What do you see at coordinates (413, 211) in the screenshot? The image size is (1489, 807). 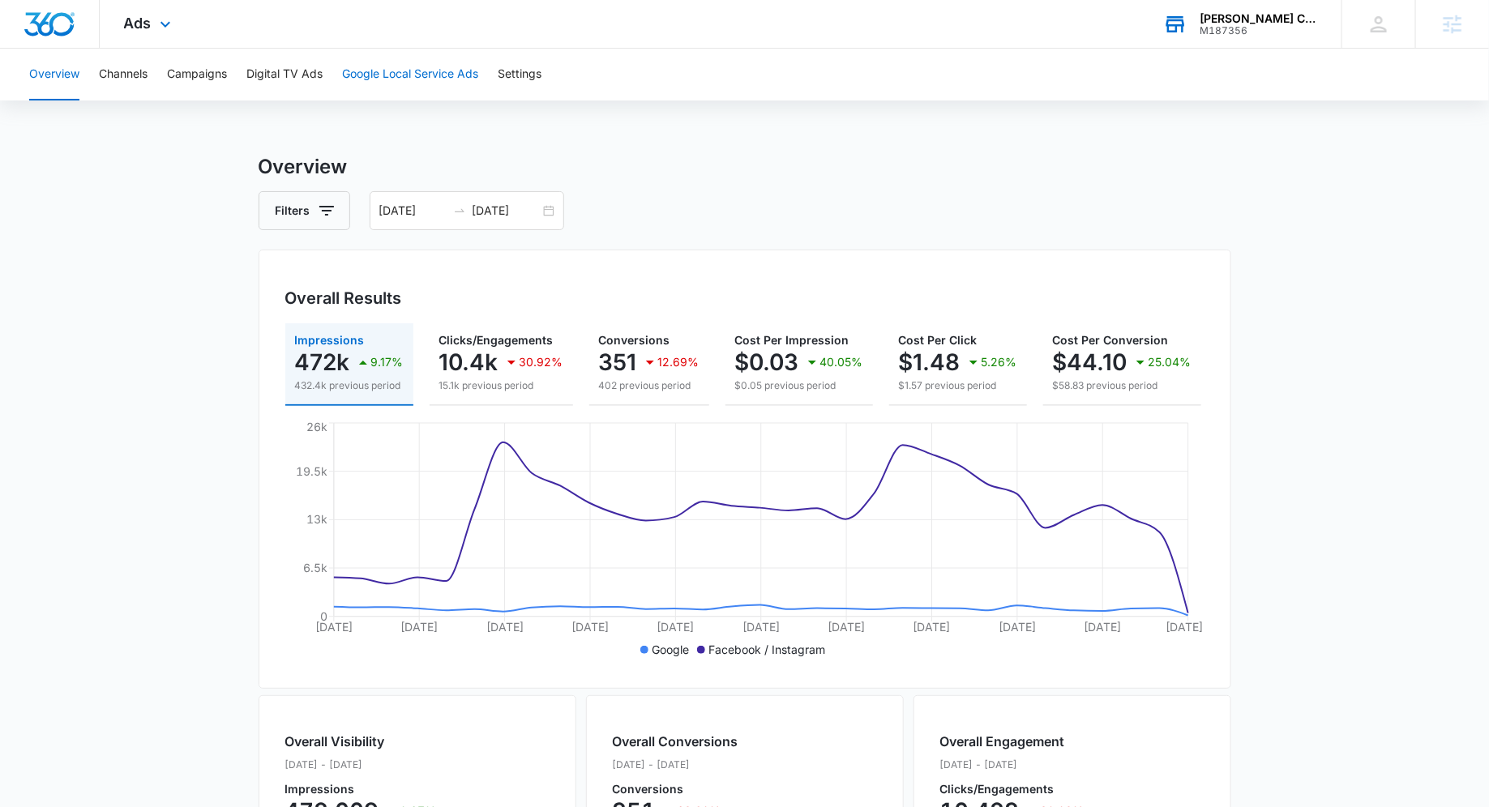 I see `input: Start date` at bounding box center [413, 211].